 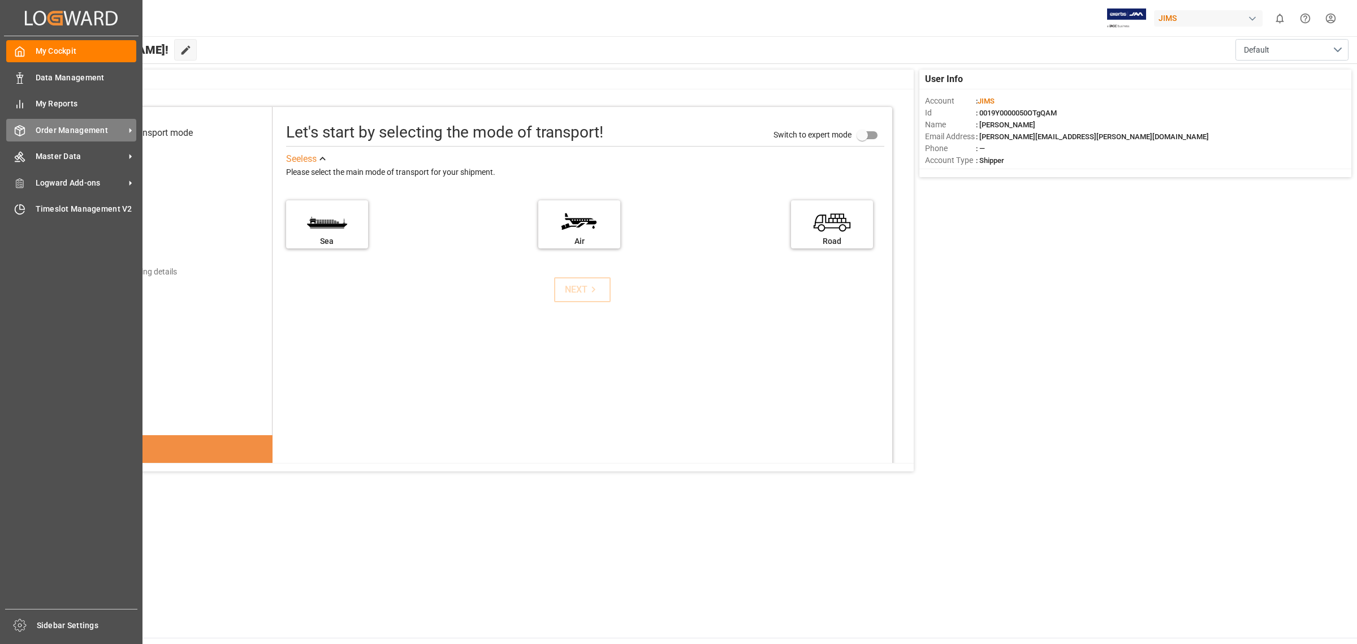 I want to click on span: Data Management, so click(x=86, y=77).